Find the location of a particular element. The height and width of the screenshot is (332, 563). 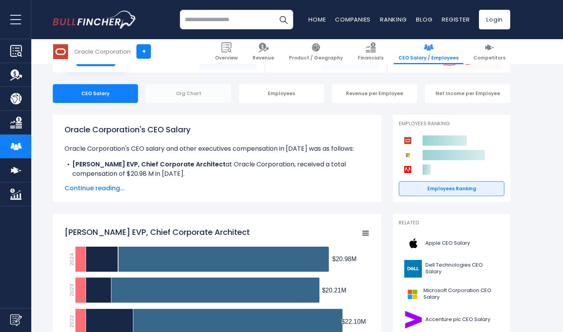

h1: Oracle Corporation's CEO Salary is located at coordinates (217, 130).